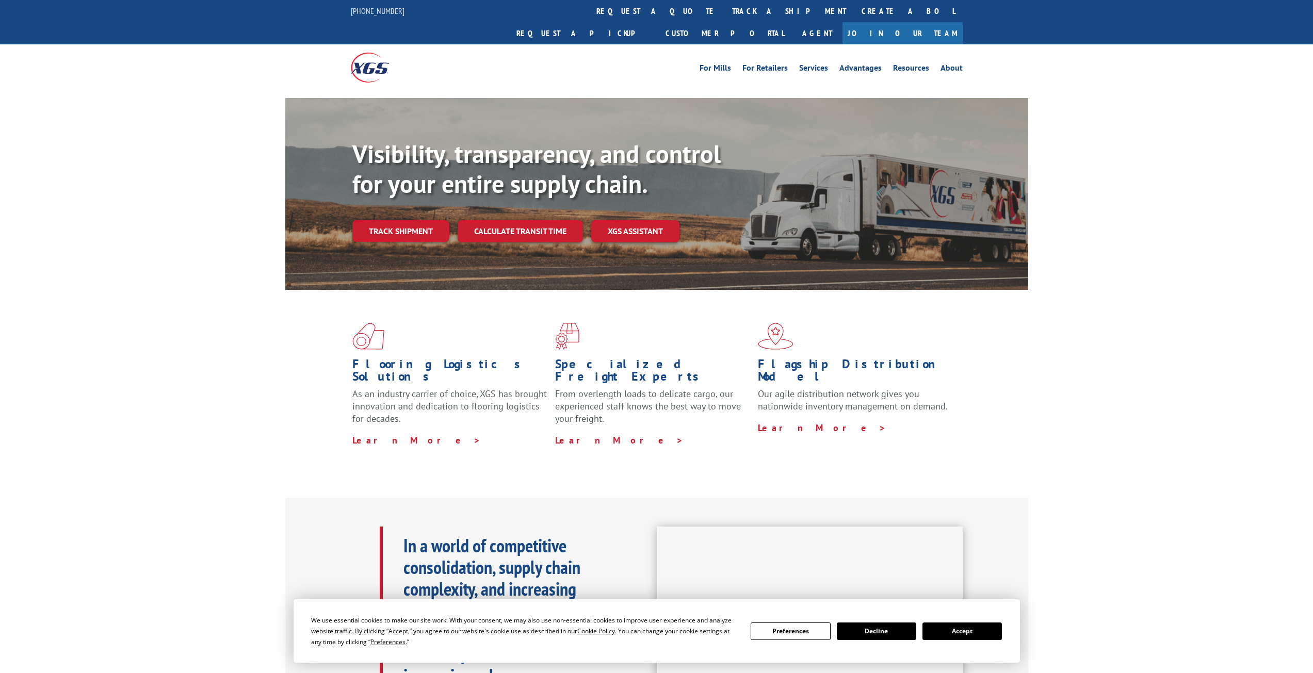  I want to click on h1: Specialized Freight Experts, so click(653, 373).